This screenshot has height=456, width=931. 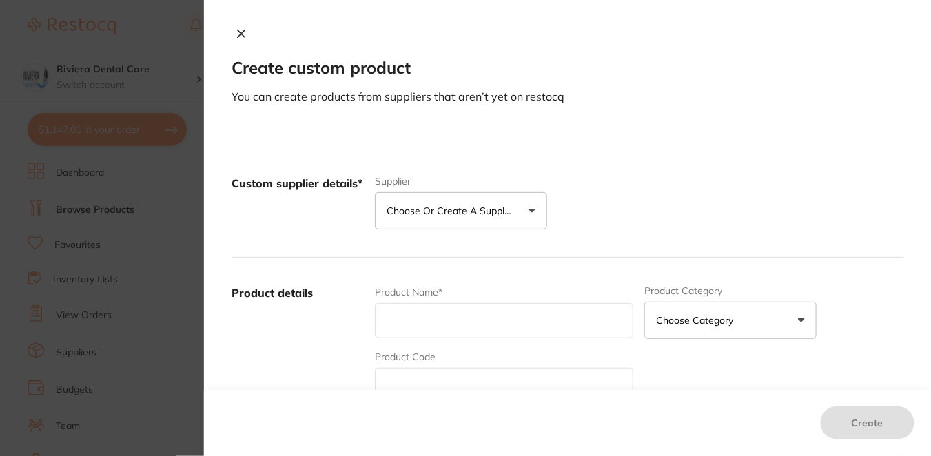 What do you see at coordinates (567, 68) in the screenshot?
I see `h2: Create custom product` at bounding box center [567, 68].